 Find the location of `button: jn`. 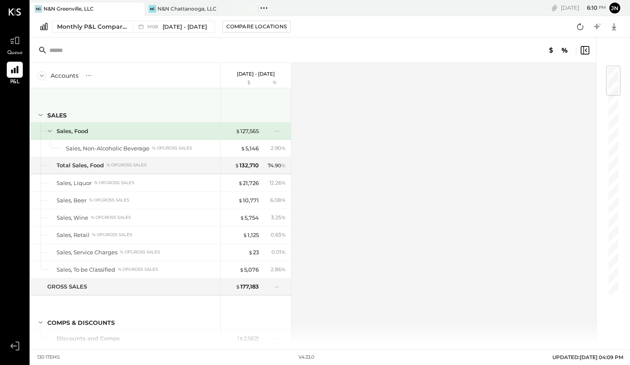

button: jn is located at coordinates (614, 8).